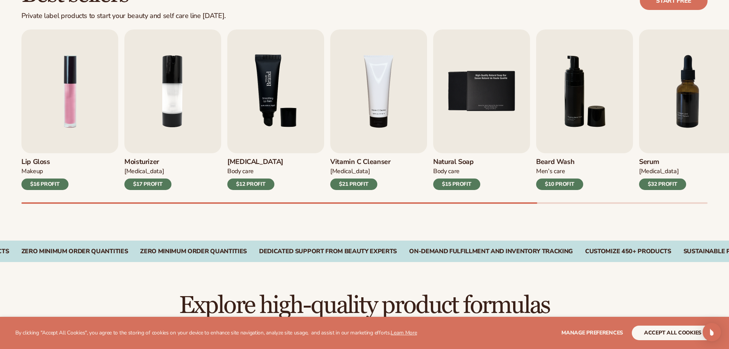  What do you see at coordinates (628, 251) in the screenshot?
I see `div: CUSTOMIZE 450+ PRODUCTS` at bounding box center [628, 251].